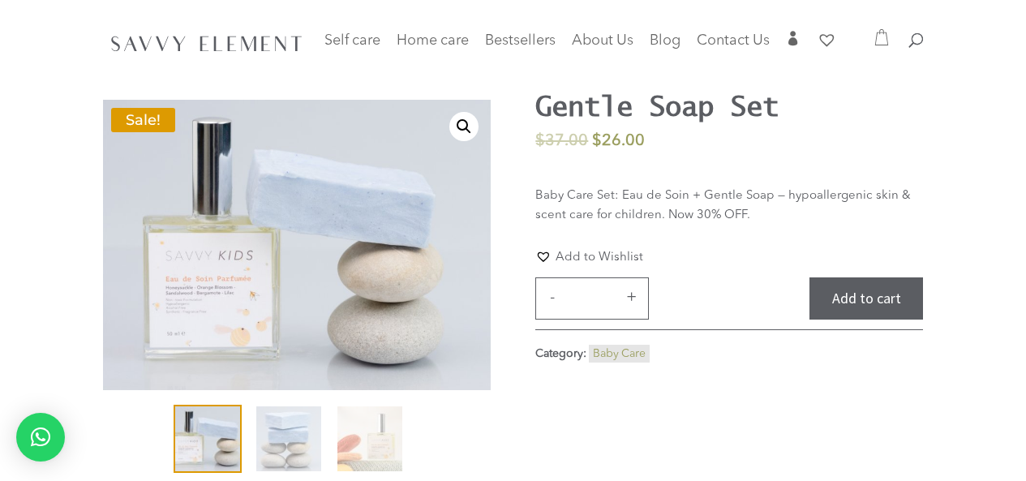  Describe the element at coordinates (561, 141) in the screenshot. I see `bdi: 37.00` at that location.